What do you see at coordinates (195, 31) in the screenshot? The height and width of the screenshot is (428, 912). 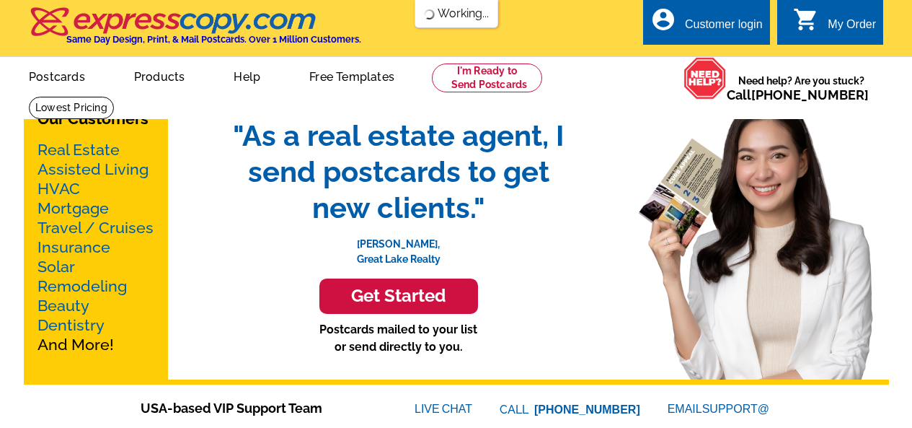 I see `a: Same Day Design, Print, & Mail Postcards. Over 1 Million Customers.` at bounding box center [195, 31].